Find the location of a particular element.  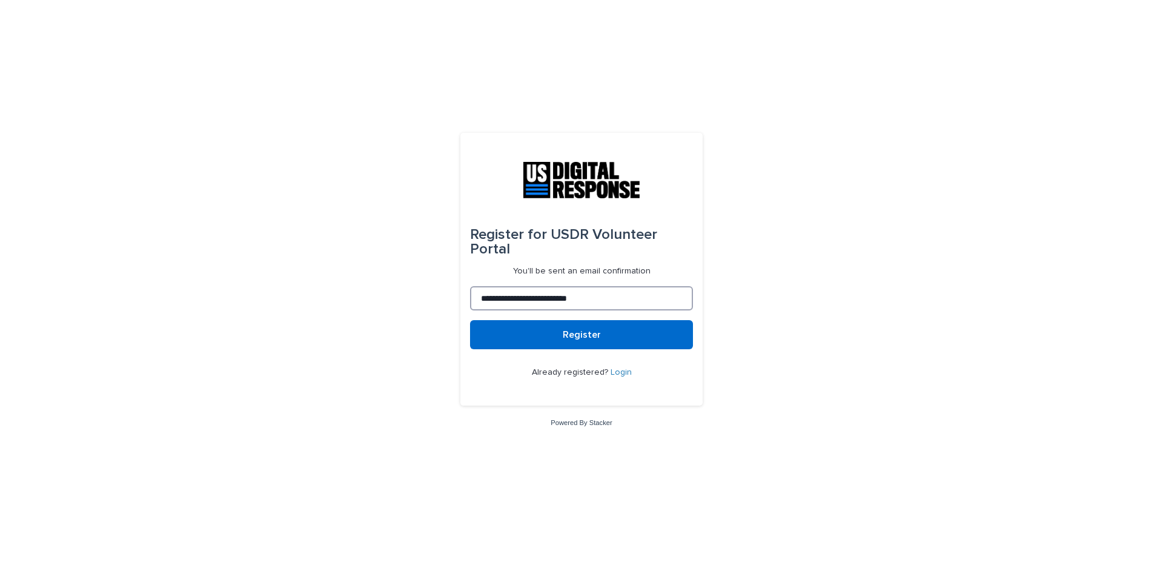

span: Already registered? is located at coordinates (571, 372).